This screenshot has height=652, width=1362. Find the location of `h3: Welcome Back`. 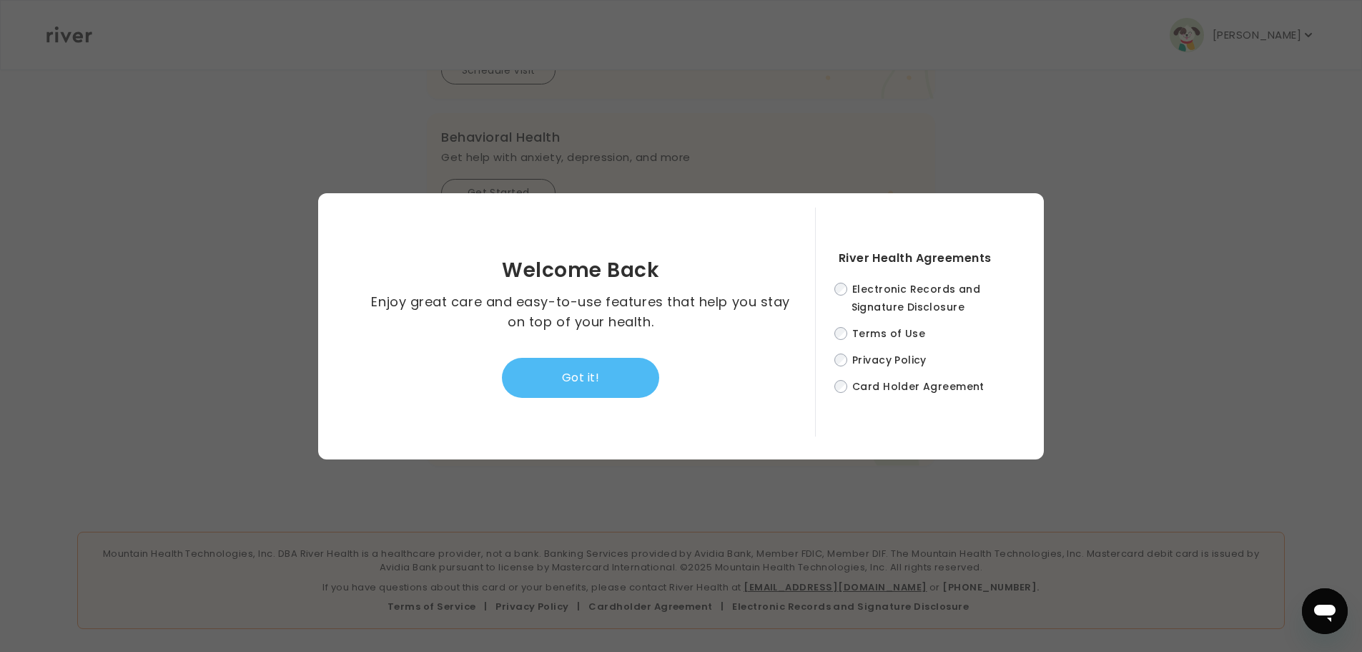

h3: Welcome Back is located at coordinates (581, 270).